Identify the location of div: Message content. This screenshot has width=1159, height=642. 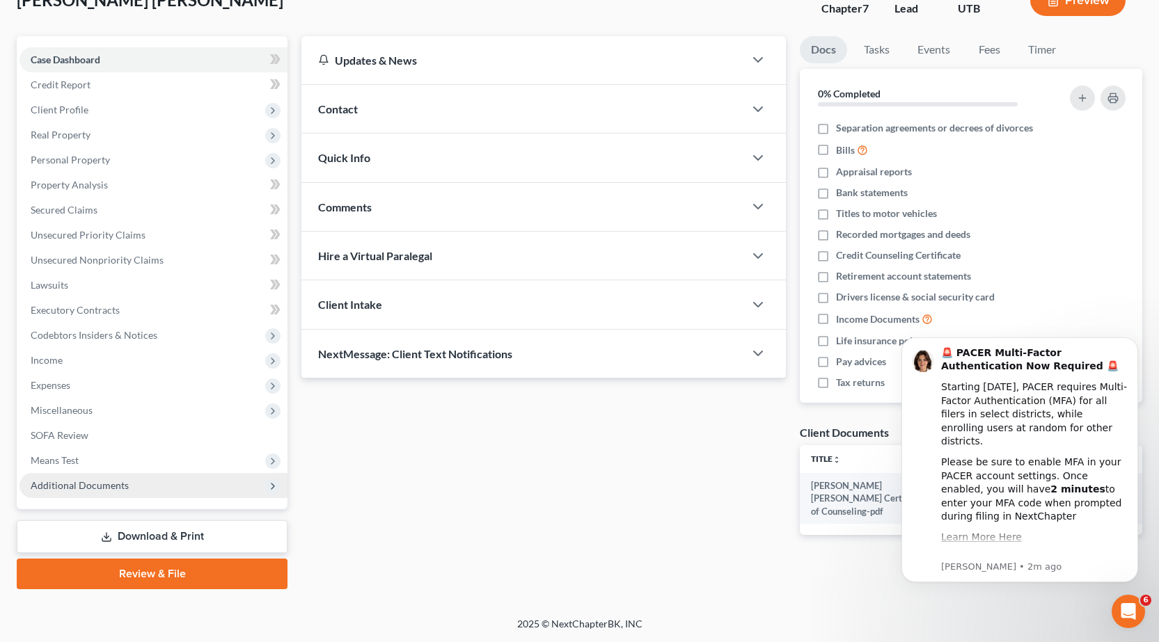
(154, 134).